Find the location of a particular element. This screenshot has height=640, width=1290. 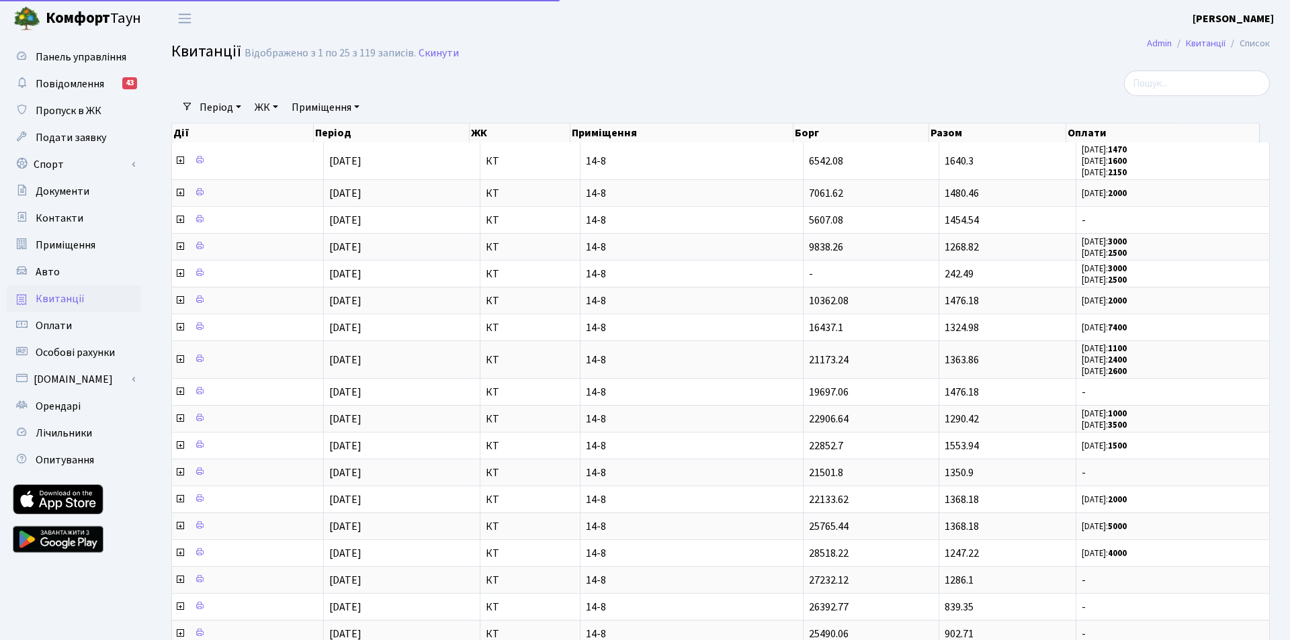

a: Період is located at coordinates (220, 108).